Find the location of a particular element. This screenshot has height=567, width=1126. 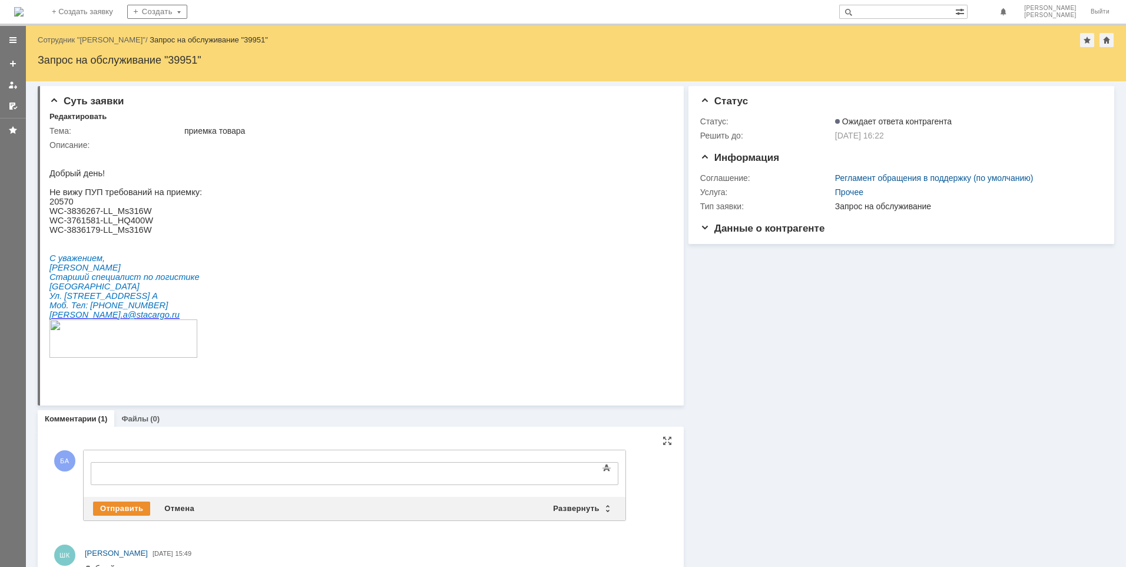

span: Статус is located at coordinates (724, 101).